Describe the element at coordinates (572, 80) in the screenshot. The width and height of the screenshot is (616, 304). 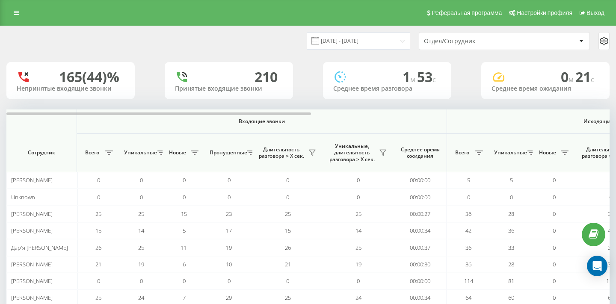
I see `span: м` at that location.